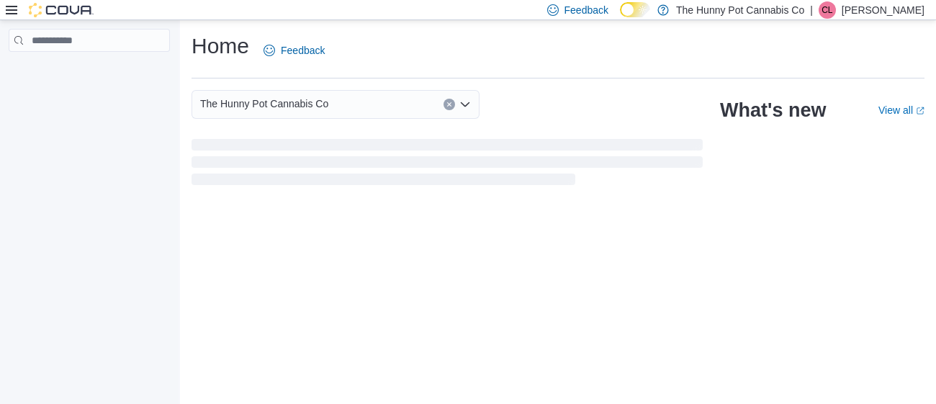 The image size is (936, 404). I want to click on span: The Hunny Pot Cannabis Co, so click(264, 104).